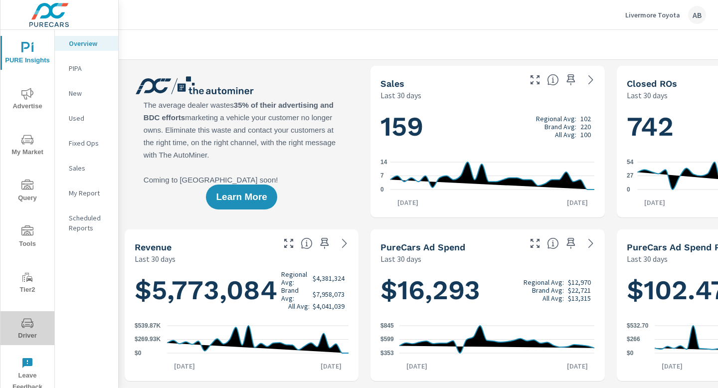  What do you see at coordinates (387, 353) in the screenshot?
I see `text: $353` at bounding box center [387, 353].